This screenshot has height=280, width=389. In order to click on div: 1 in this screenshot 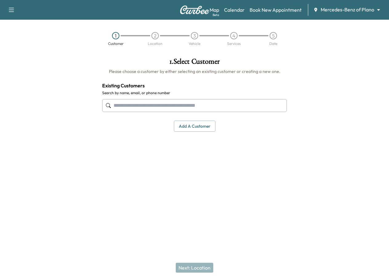, I will do `click(116, 36)`.